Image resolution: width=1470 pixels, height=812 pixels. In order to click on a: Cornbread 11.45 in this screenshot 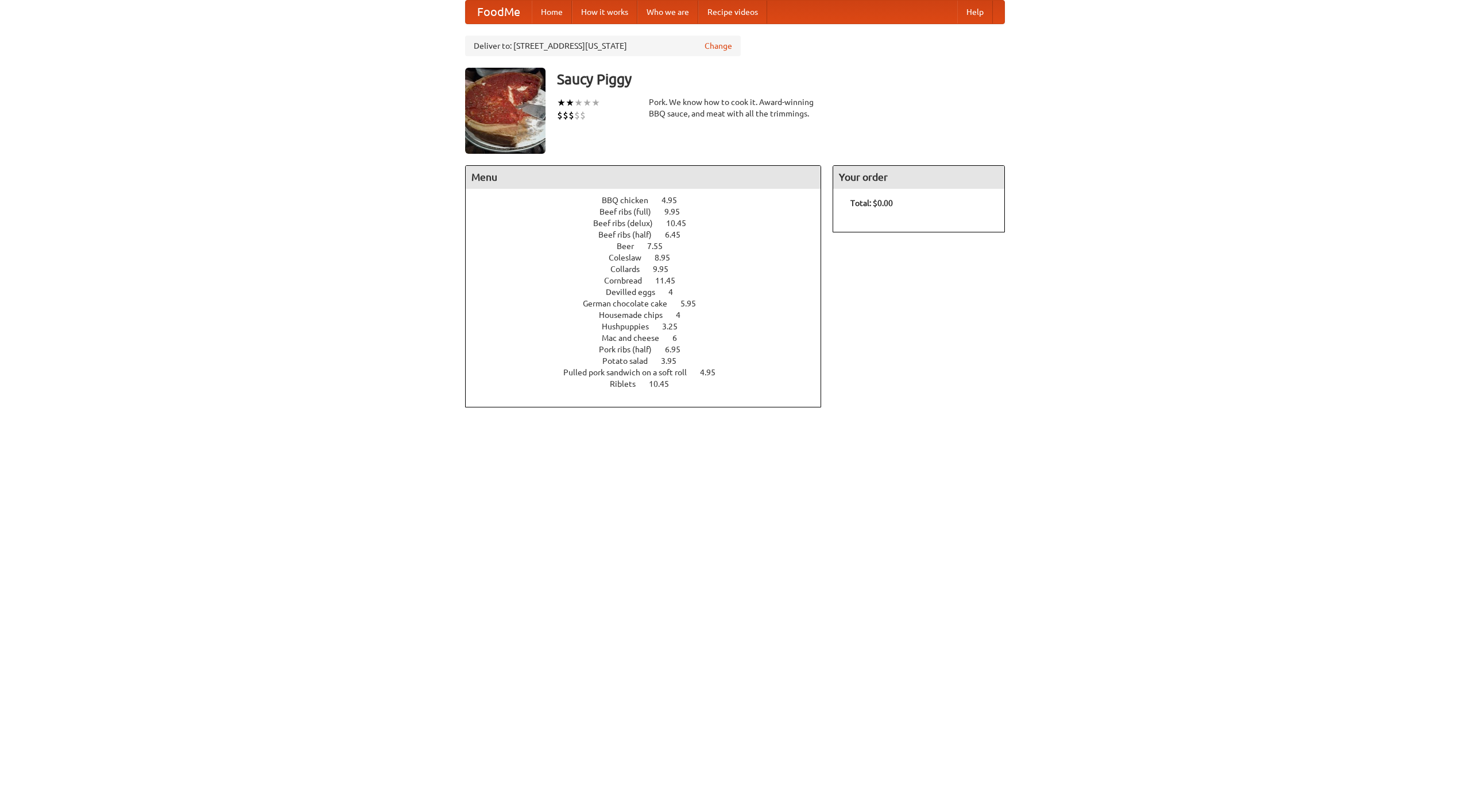, I will do `click(650, 281)`.